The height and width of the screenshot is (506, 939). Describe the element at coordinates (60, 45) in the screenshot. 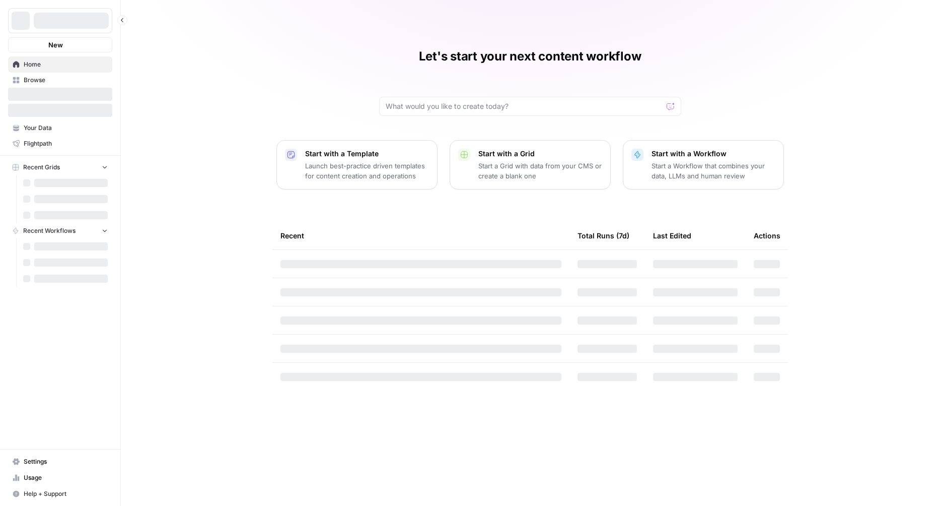

I see `button: New` at that location.